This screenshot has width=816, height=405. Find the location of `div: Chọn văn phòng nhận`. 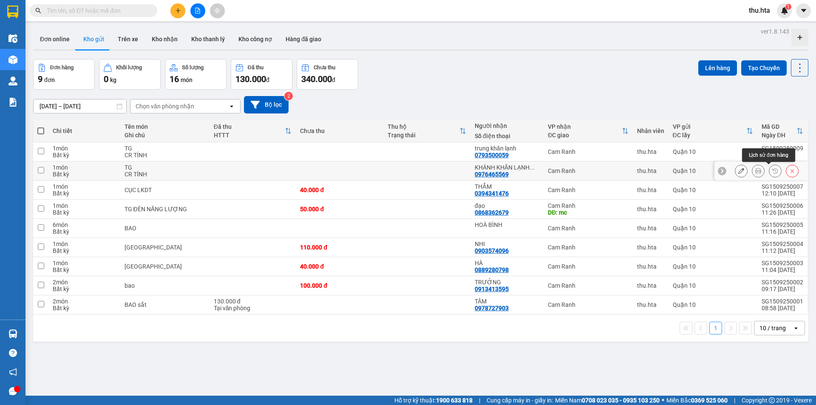

div: Chọn văn phòng nhận is located at coordinates (165, 106).